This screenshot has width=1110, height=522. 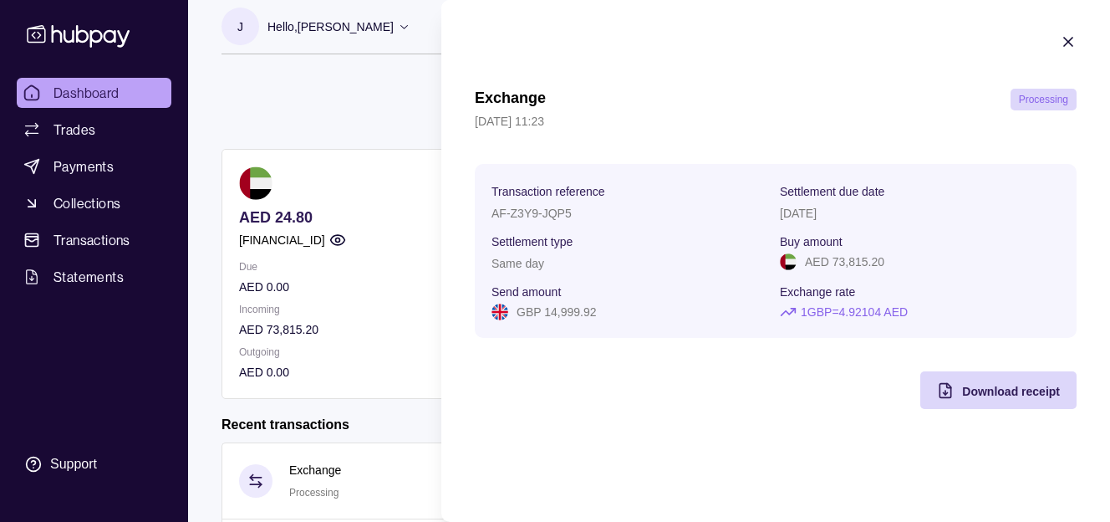 I want to click on img: gb, so click(x=500, y=312).